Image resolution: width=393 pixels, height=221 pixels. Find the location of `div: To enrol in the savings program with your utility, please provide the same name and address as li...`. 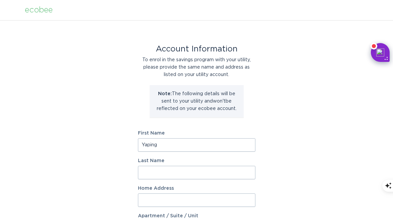

div: To enrol in the savings program with your utility, please provide the same name and address as li... is located at coordinates (197, 67).